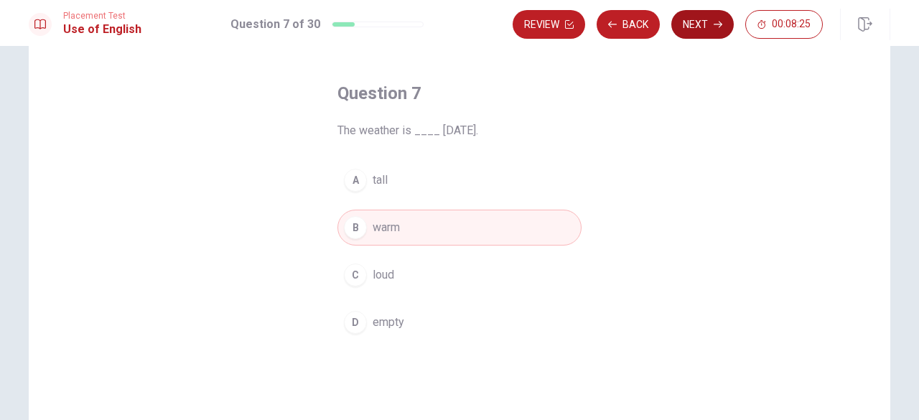 The image size is (919, 420). What do you see at coordinates (355, 322) in the screenshot?
I see `div: D` at bounding box center [355, 322].